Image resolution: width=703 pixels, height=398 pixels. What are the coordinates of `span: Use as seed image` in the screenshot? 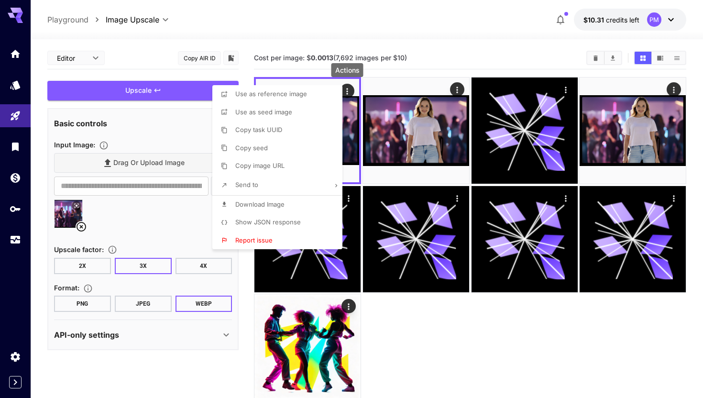 It's located at (264, 112).